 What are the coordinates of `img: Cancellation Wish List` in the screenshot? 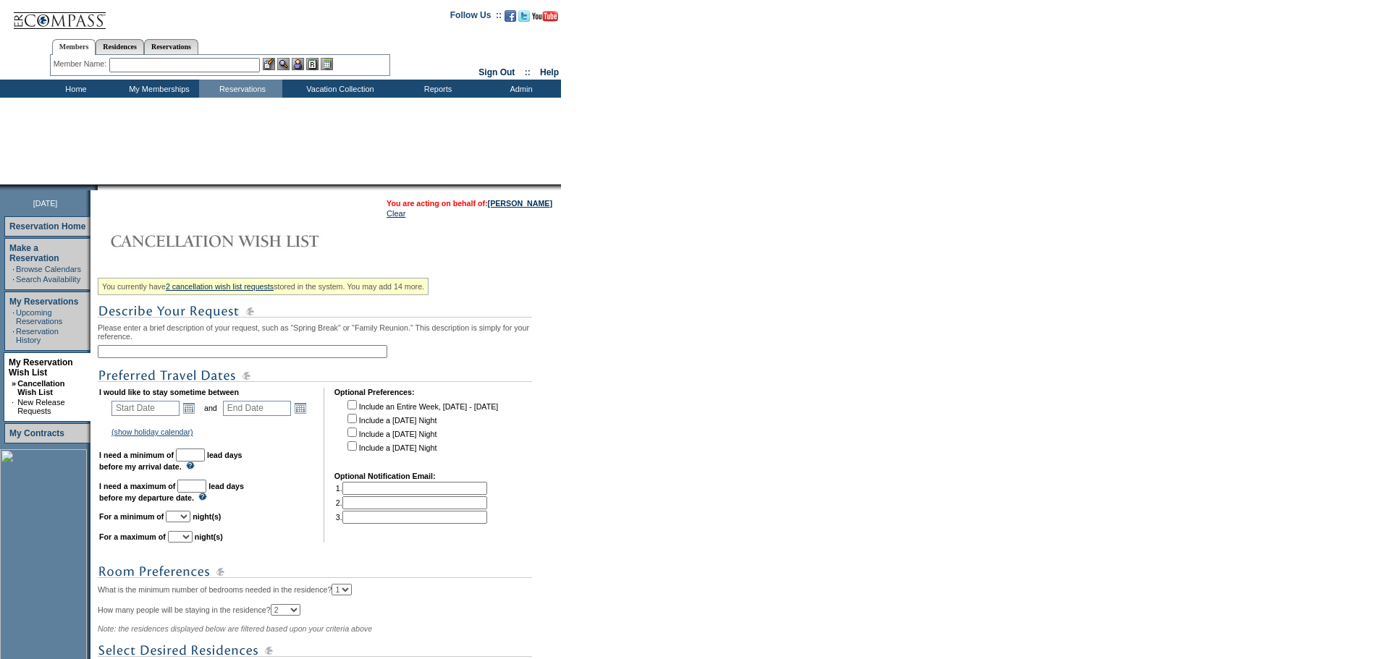 It's located at (242, 241).